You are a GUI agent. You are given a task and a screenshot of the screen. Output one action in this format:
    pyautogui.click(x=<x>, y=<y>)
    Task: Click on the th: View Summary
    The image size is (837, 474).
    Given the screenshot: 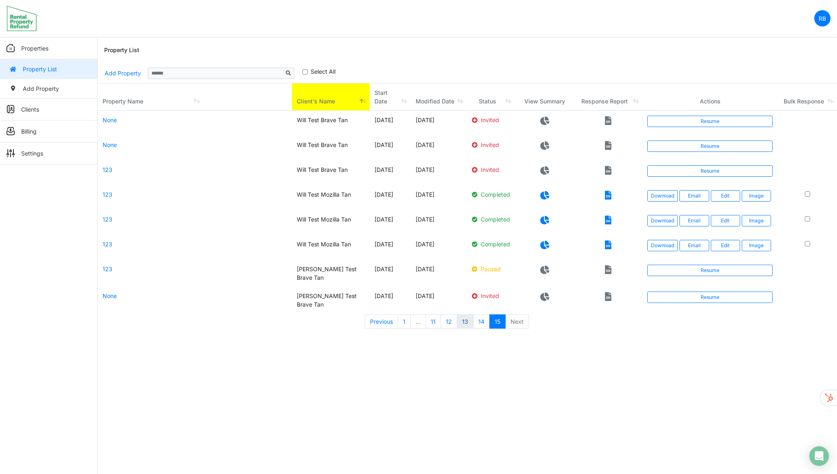 What is the action you would take?
    pyautogui.click(x=544, y=97)
    